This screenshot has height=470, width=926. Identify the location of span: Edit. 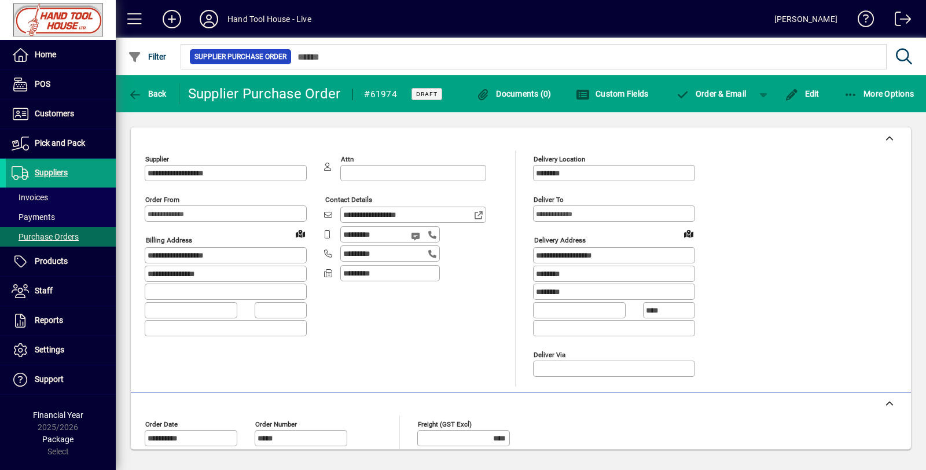
(802, 94).